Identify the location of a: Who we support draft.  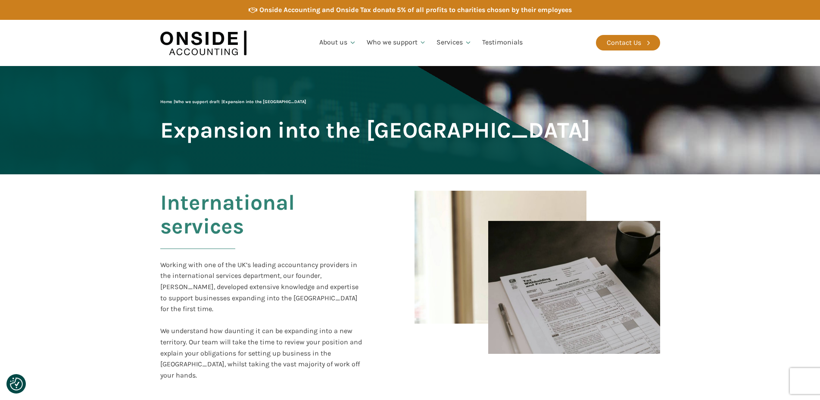
(197, 102).